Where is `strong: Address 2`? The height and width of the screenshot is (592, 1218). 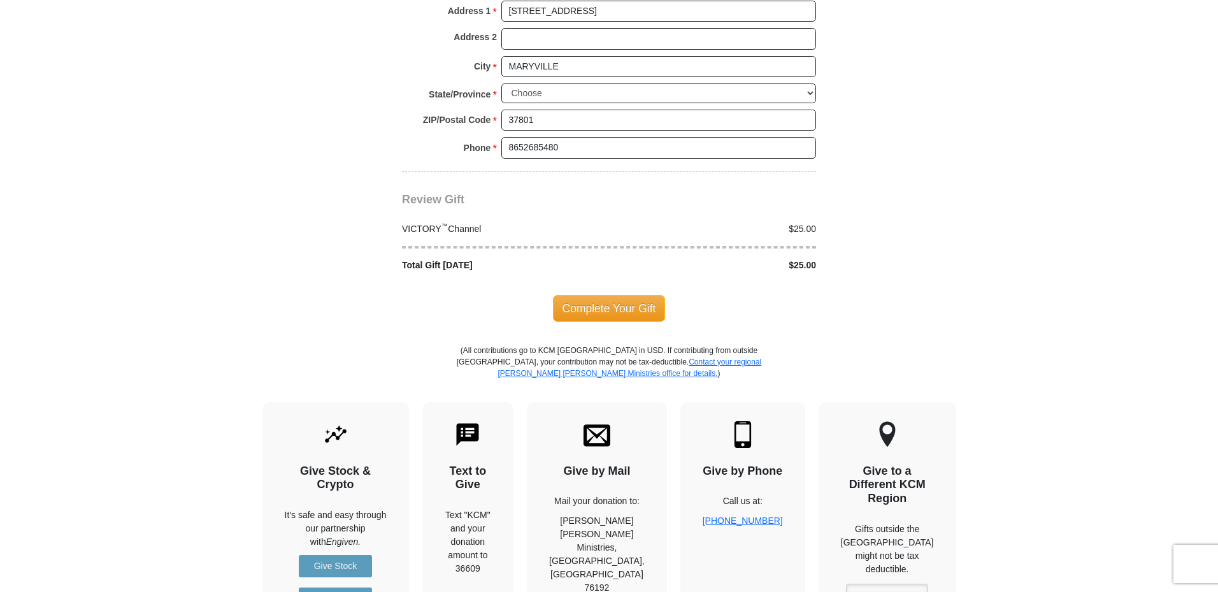 strong: Address 2 is located at coordinates (475, 37).